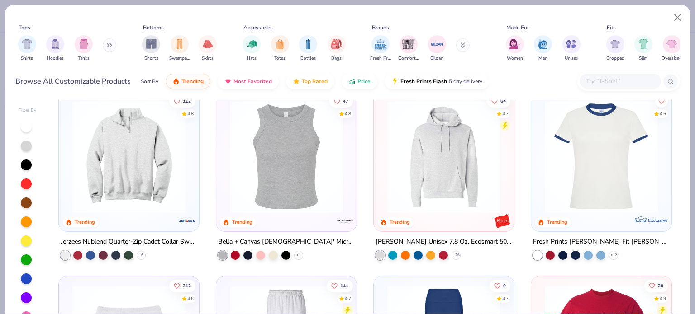  Describe the element at coordinates (601, 157) in the screenshot. I see `img: 10adaec1-cca8-4d85-a768-f31403859a58` at that location.